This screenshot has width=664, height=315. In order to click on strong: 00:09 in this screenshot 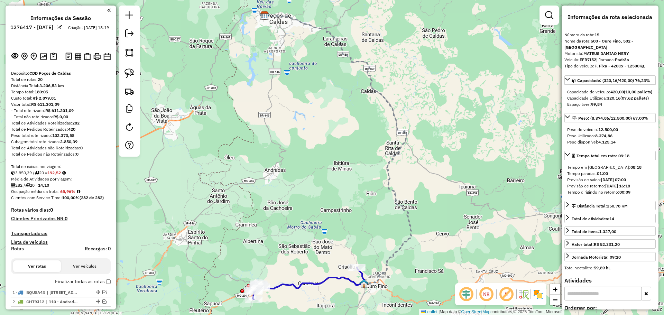, I will do `click(625, 192)`.